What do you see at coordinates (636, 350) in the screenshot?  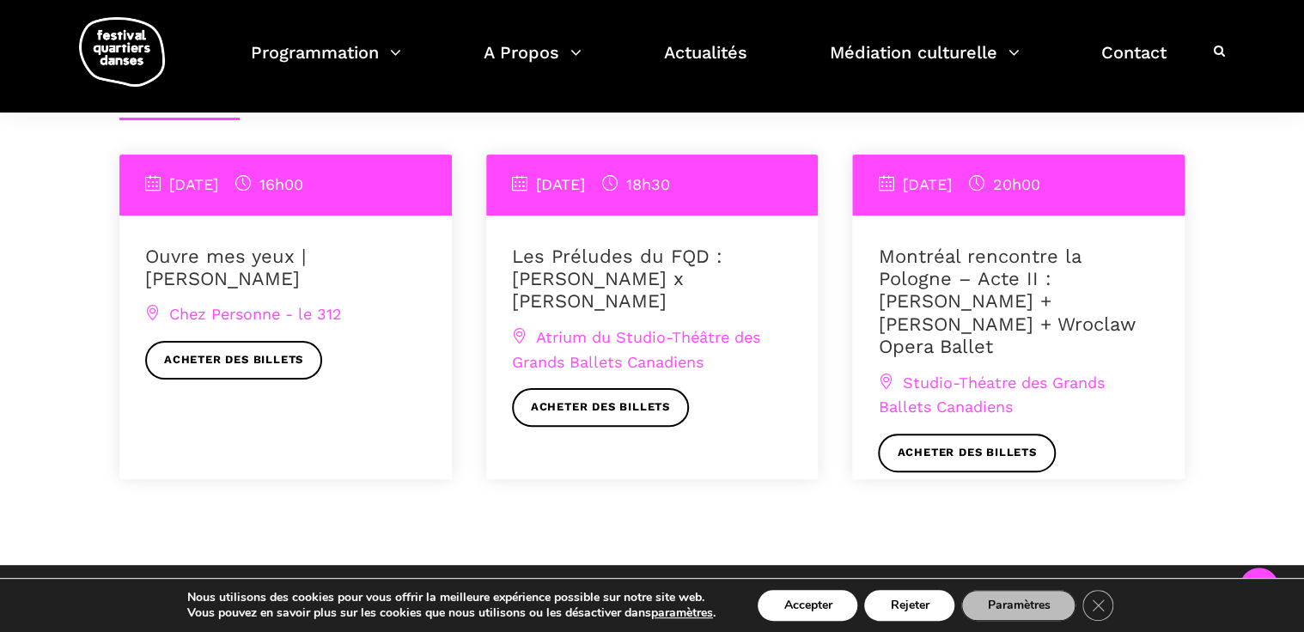 I see `span: Atrium du Studio-Théâtre des Grands Ballets Canadiens` at bounding box center [636, 350].